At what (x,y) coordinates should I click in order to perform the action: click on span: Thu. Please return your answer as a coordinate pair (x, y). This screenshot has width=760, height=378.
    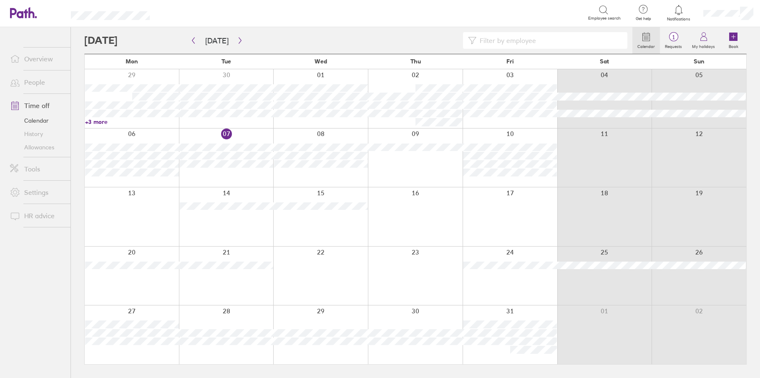
    Looking at the image, I should click on (415, 61).